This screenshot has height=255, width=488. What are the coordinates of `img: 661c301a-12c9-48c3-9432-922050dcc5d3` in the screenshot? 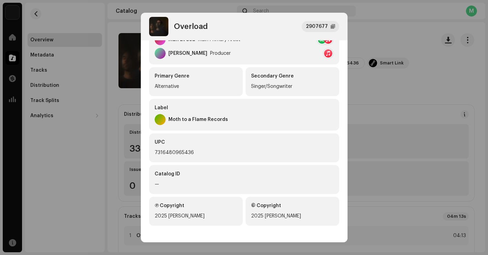 It's located at (159, 27).